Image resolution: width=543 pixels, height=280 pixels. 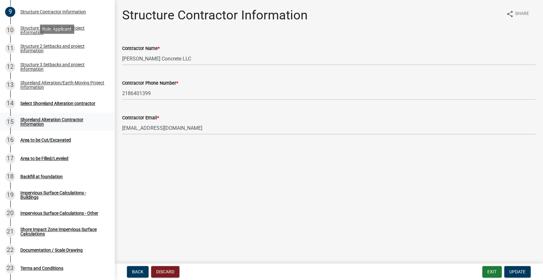 What do you see at coordinates (62, 48) in the screenshot?
I see `div: Structure 2 Setbacks and project information` at bounding box center [62, 48].